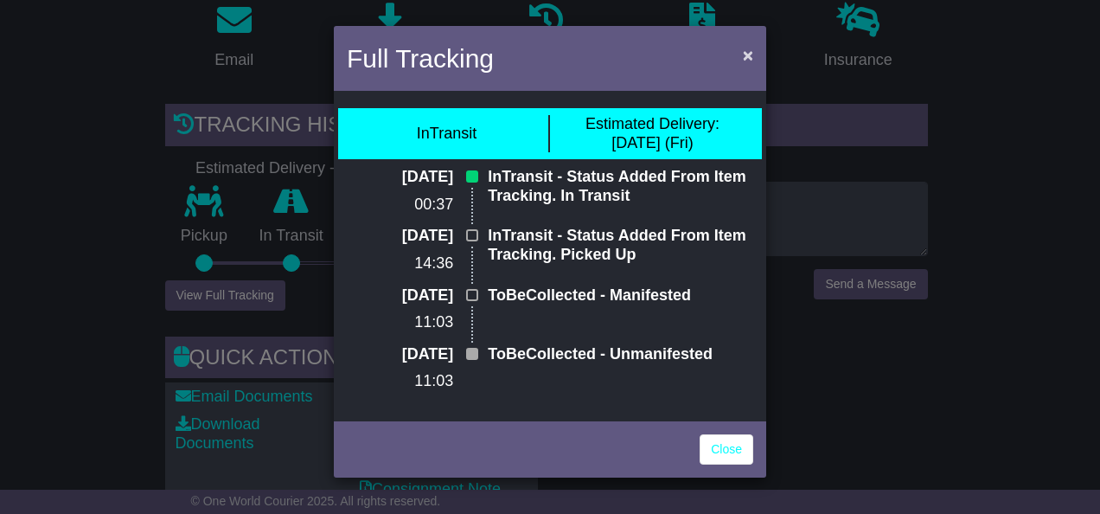 This screenshot has width=1100, height=514. What do you see at coordinates (727, 449) in the screenshot?
I see `a: Close` at bounding box center [727, 449].